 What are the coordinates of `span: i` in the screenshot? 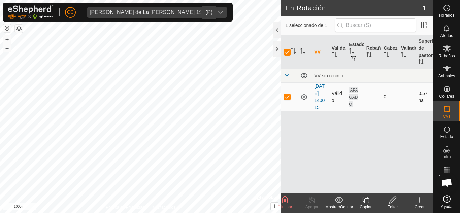 It's located at (275, 206).